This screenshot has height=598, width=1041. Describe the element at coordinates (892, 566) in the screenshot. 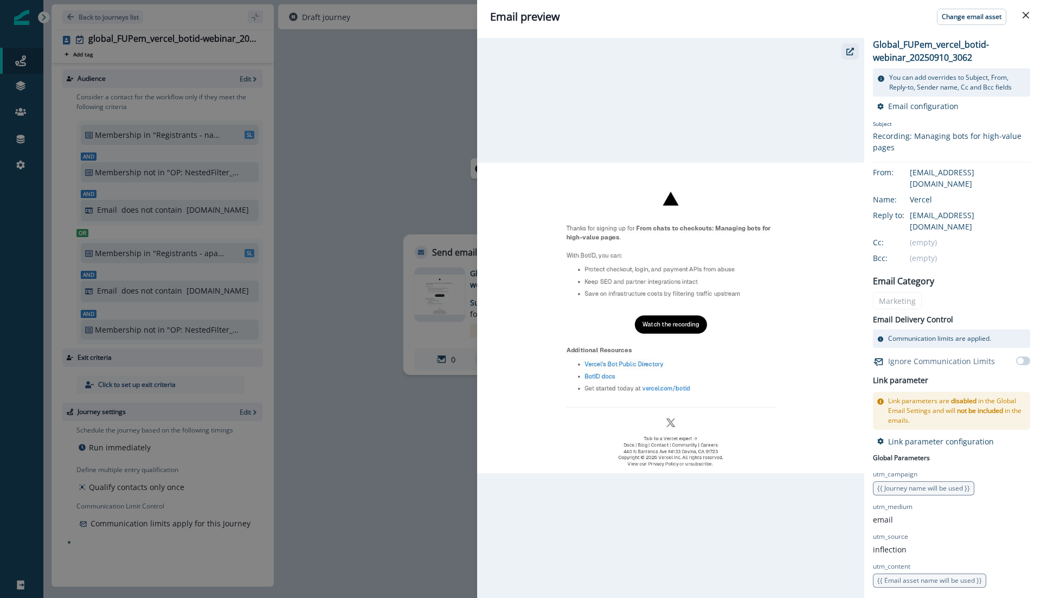

I see `p: utm_content` at that location.